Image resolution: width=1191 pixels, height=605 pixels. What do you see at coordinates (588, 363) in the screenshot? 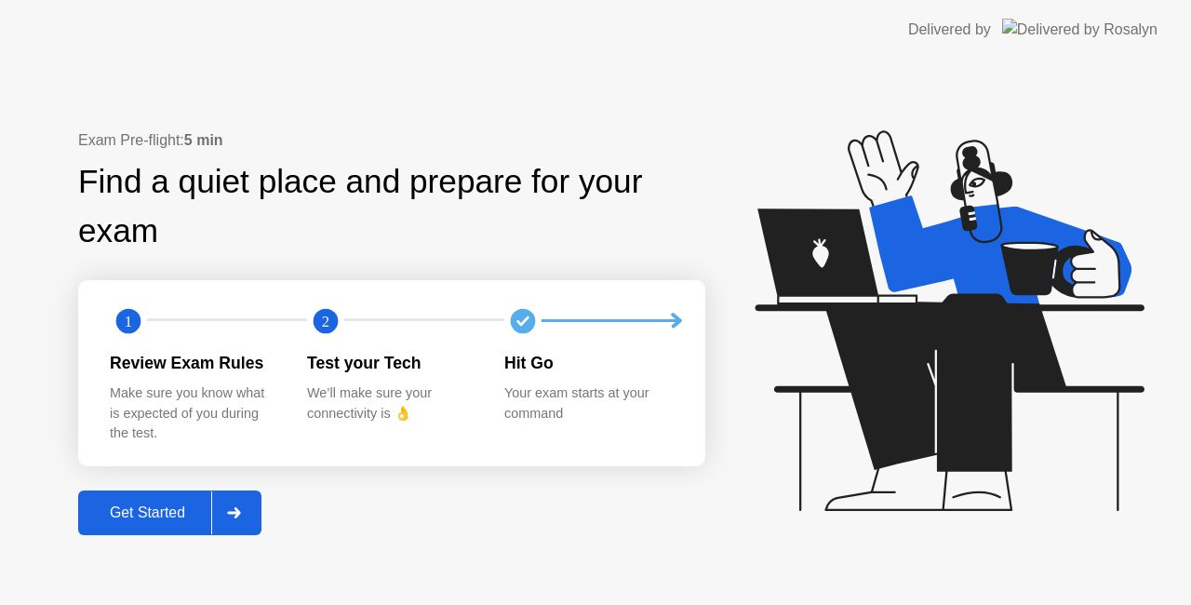
I see `div: Hit Go` at bounding box center [588, 363].